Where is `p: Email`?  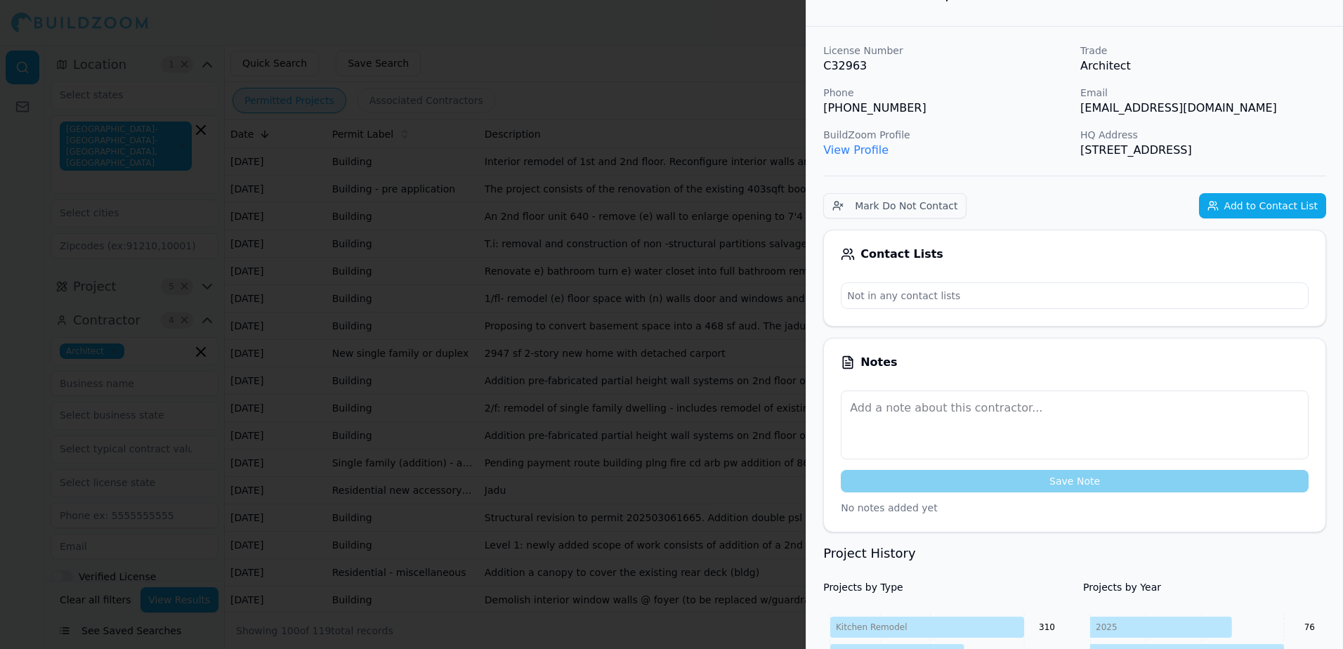 p: Email is located at coordinates (1203, 93).